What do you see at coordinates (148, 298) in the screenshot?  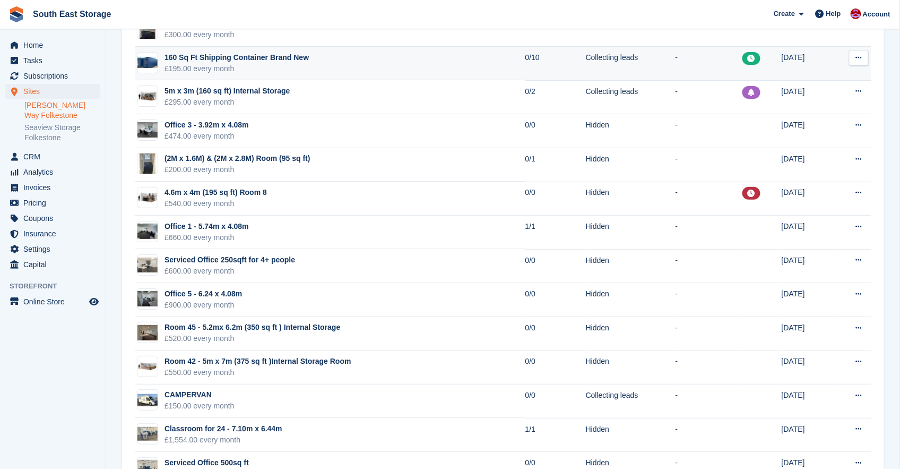 I see `img: Office%205%20Image.jpeg` at bounding box center [148, 298].